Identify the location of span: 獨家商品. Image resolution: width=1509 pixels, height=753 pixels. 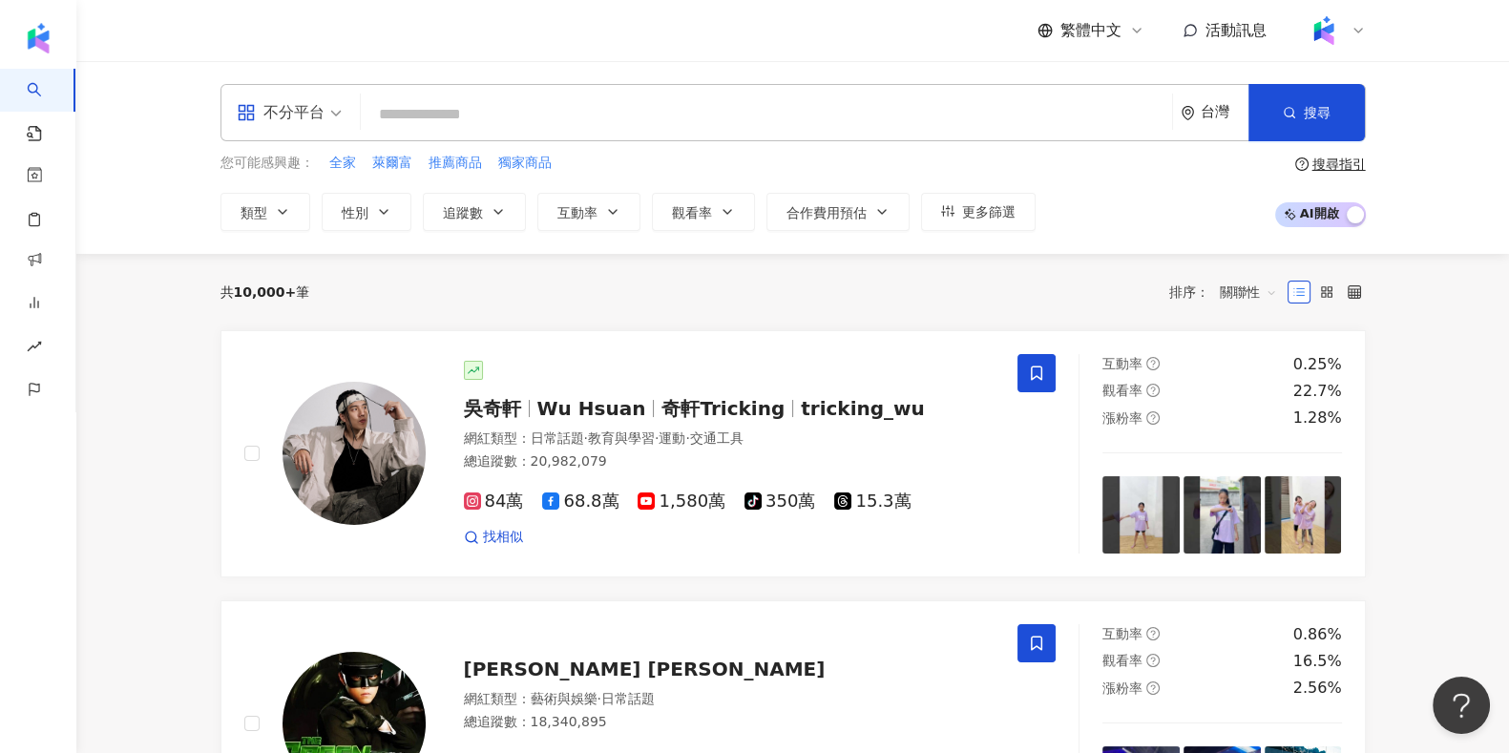
(525, 163).